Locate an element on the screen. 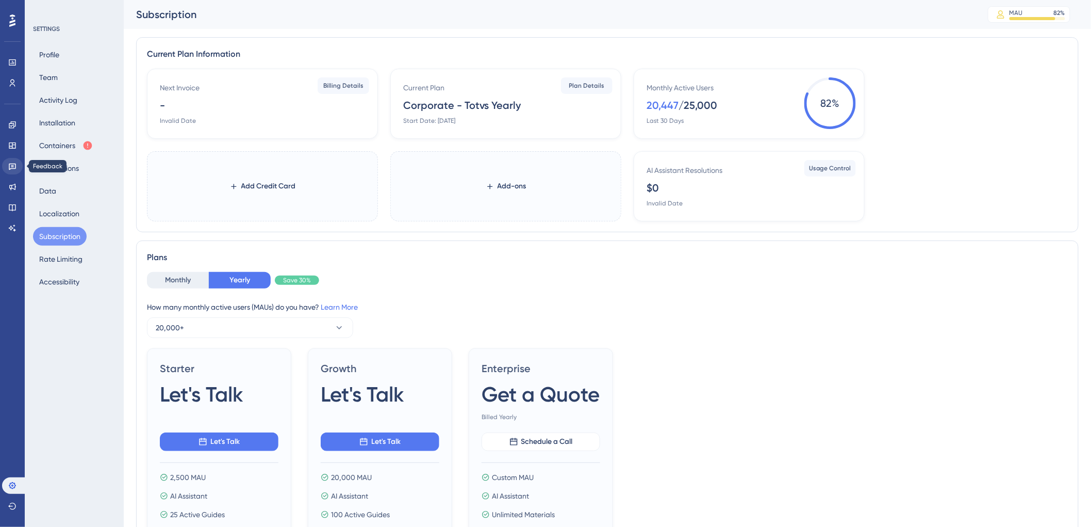  button: Monthly is located at coordinates (178, 280).